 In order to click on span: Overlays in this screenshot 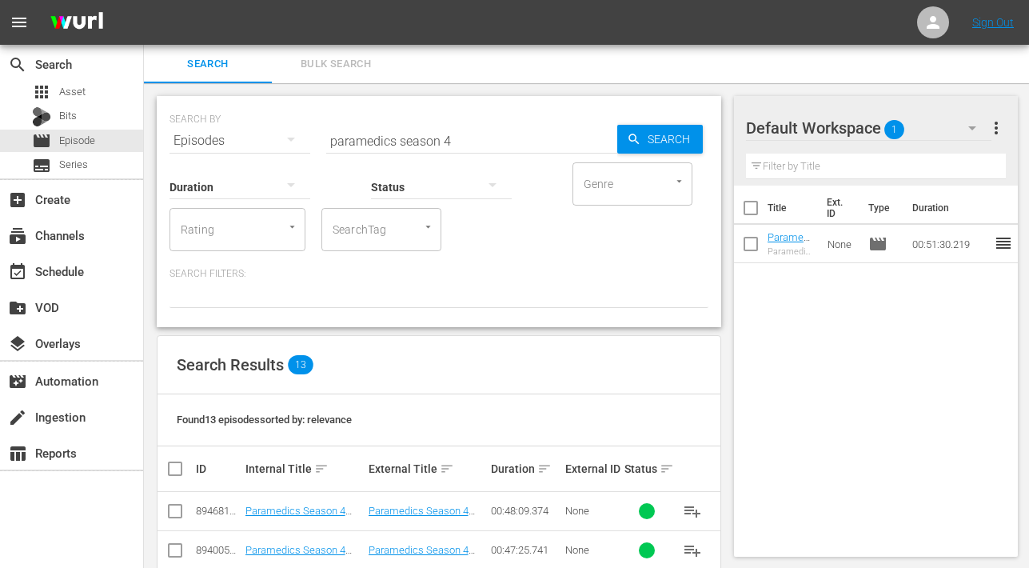, I will do `click(18, 344)`.